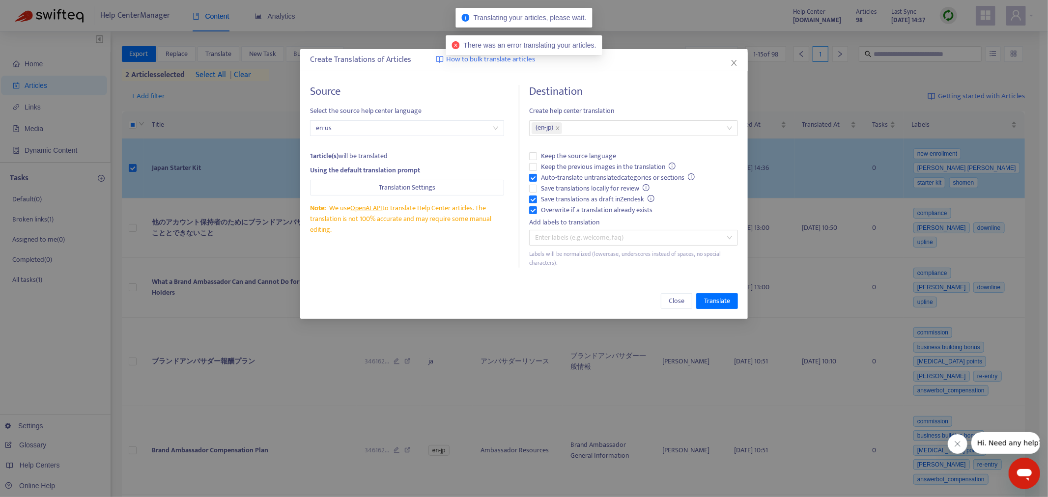  I want to click on span: Note:, so click(318, 208).